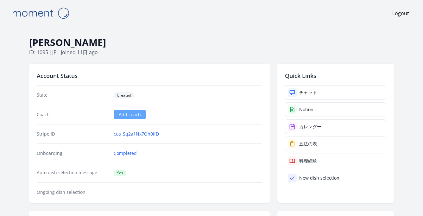 The width and height of the screenshot is (423, 216). What do you see at coordinates (149, 76) in the screenshot?
I see `h2: Account Status` at bounding box center [149, 76].